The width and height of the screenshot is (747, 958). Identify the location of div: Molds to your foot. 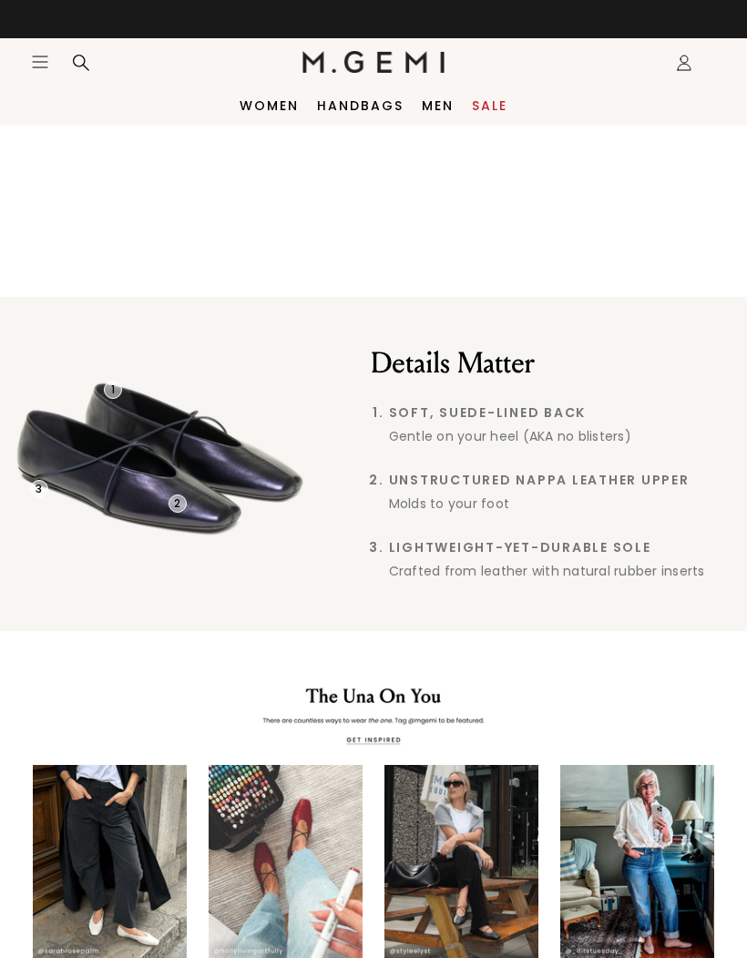
(561, 504).